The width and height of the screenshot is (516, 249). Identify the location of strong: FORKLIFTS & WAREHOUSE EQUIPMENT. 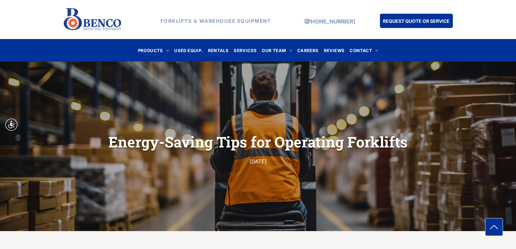
(216, 21).